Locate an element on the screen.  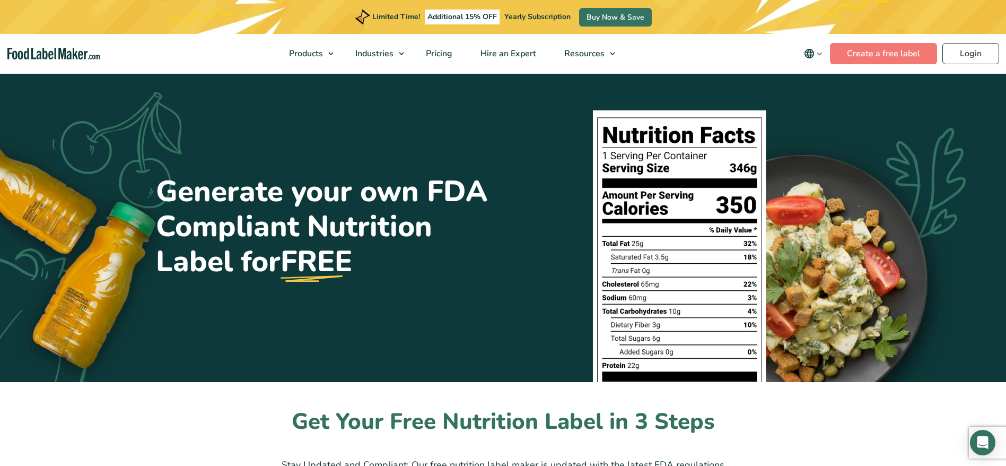
div: Open Intercom Messenger is located at coordinates (983, 442).